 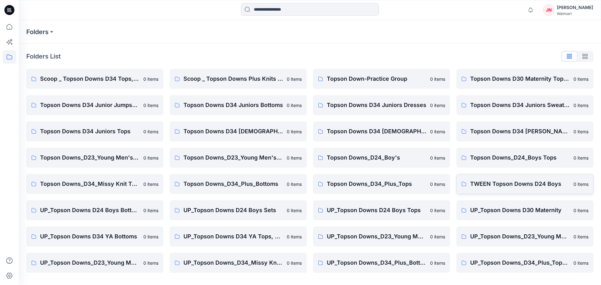 I want to click on a: Topson Downs_D34_Plus_Bottoms0 items, so click(x=238, y=184).